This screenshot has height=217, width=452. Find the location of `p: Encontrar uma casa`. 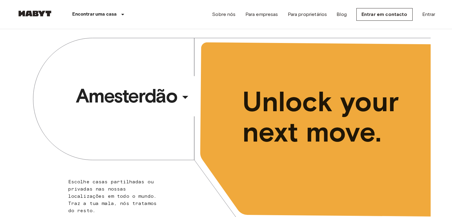

p: Encontrar uma casa is located at coordinates (95, 14).